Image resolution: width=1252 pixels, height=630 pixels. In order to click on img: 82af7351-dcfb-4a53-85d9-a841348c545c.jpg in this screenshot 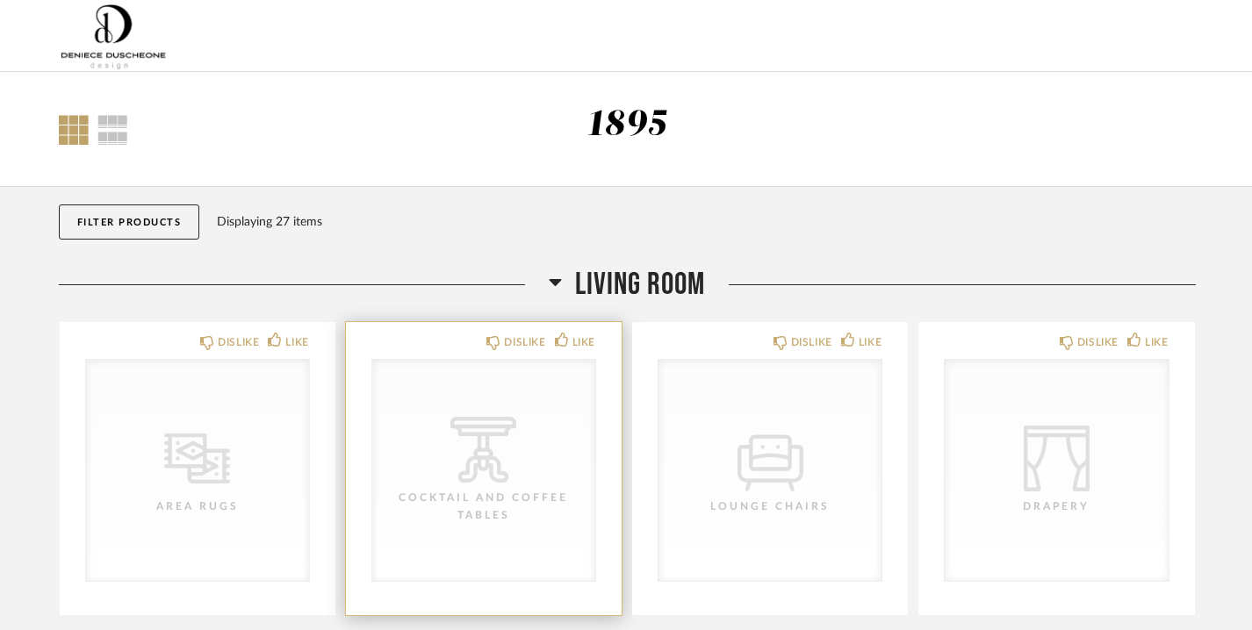, I will do `click(113, 36)`.